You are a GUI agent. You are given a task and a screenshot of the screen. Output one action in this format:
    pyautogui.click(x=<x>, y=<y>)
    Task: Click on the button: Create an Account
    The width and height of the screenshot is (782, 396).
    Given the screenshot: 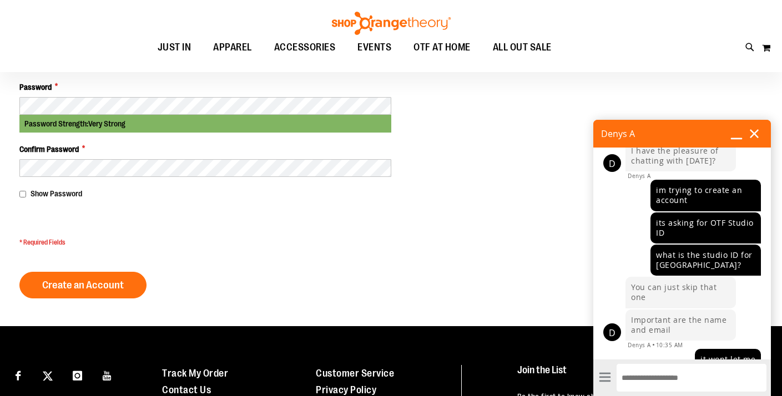 What is the action you would take?
    pyautogui.click(x=83, y=285)
    